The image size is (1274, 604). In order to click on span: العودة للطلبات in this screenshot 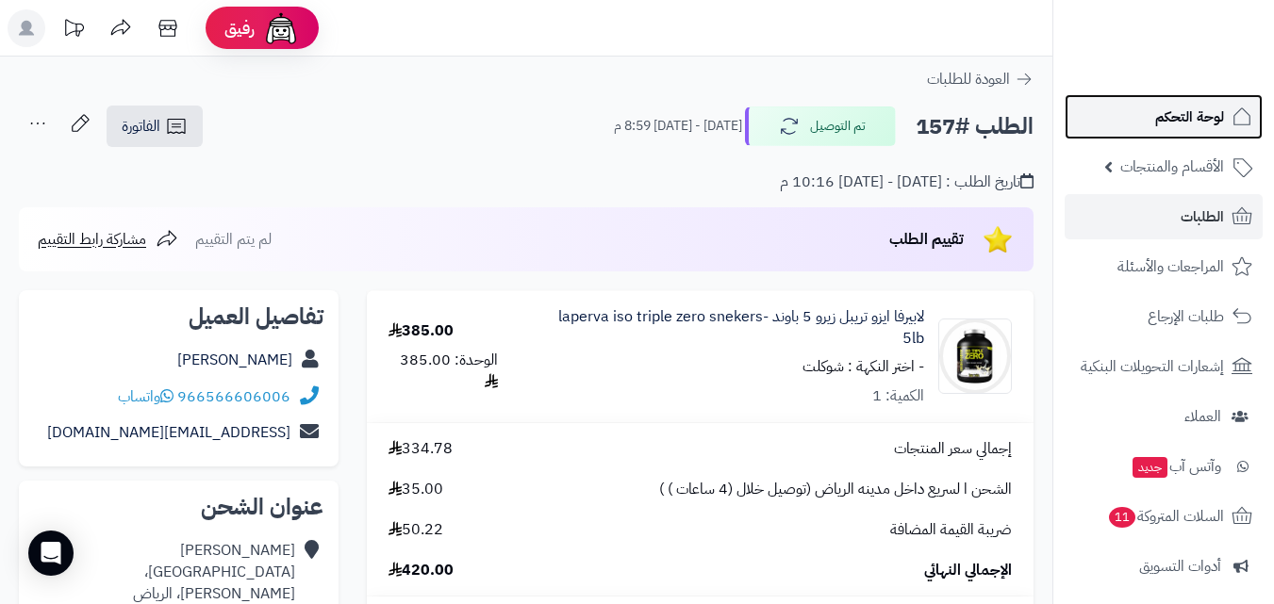, I will do `click(968, 79)`.